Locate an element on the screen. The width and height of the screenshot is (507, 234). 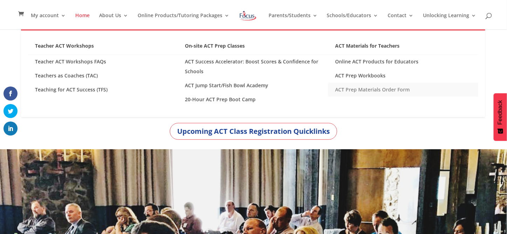
span: Feedback is located at coordinates (500, 112).